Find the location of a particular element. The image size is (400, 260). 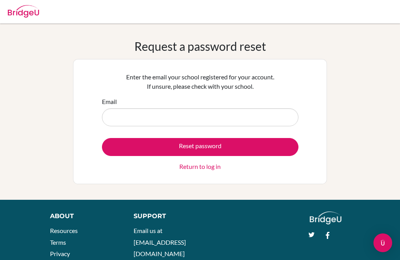

div: Open Intercom Messenger is located at coordinates (383, 243).